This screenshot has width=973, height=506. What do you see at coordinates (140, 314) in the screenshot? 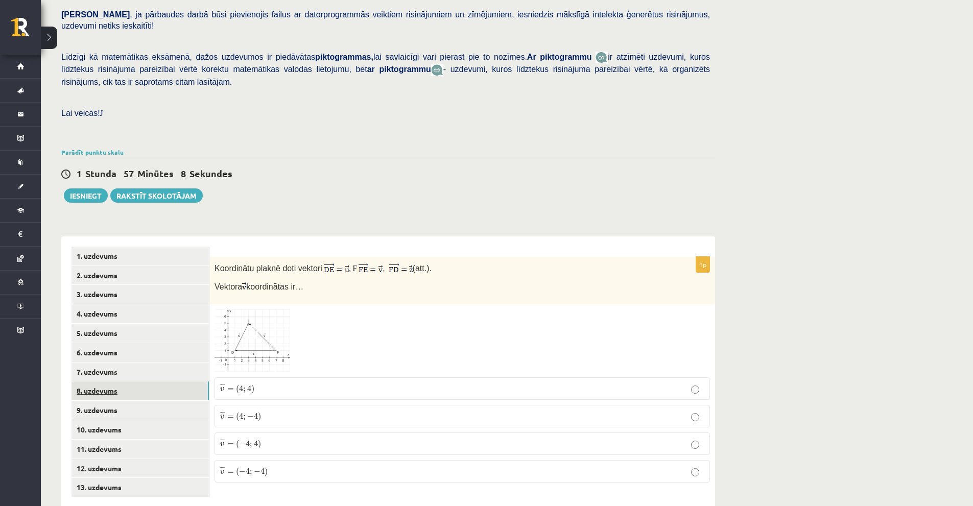
I see `a: 4. uzdevums` at bounding box center [140, 314].